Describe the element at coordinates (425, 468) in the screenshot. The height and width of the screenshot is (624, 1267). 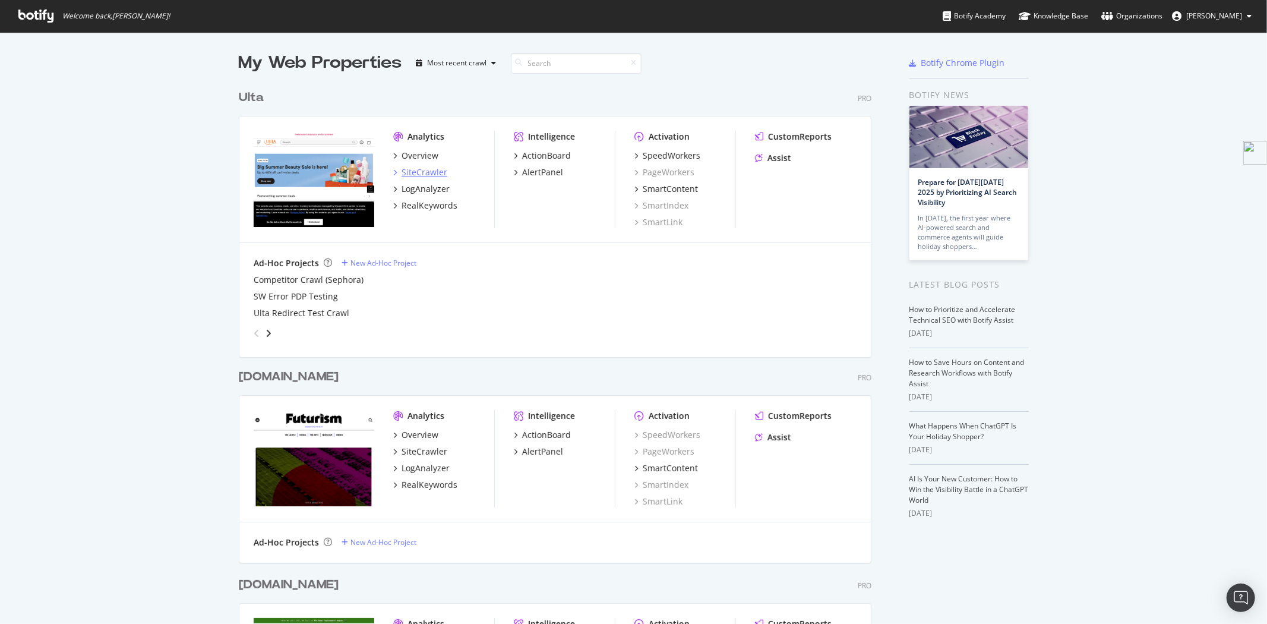
I see `div: LogAnalyzer` at that location.